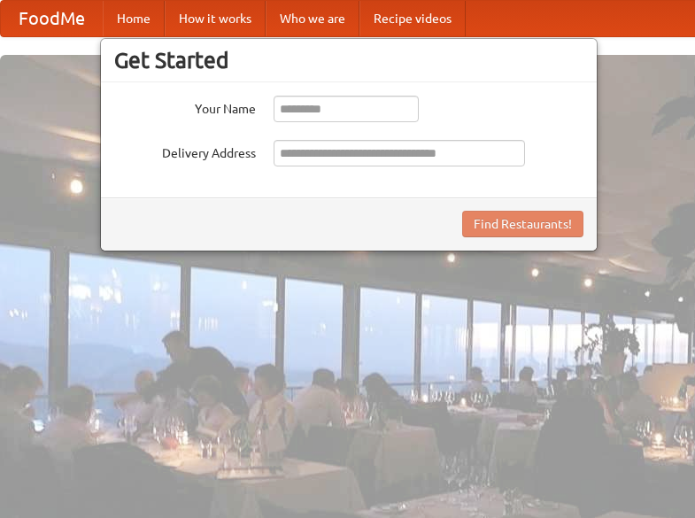  What do you see at coordinates (349, 60) in the screenshot?
I see `h3: Get Started` at bounding box center [349, 60].